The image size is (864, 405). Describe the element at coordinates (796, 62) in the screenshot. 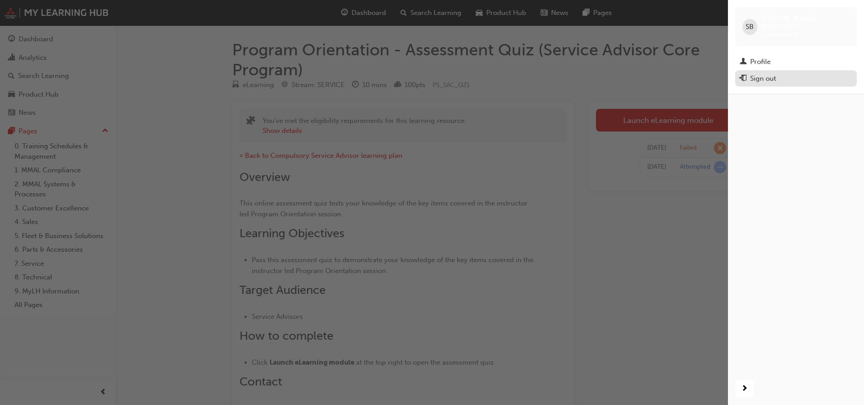

I see `a: Profile` at that location.